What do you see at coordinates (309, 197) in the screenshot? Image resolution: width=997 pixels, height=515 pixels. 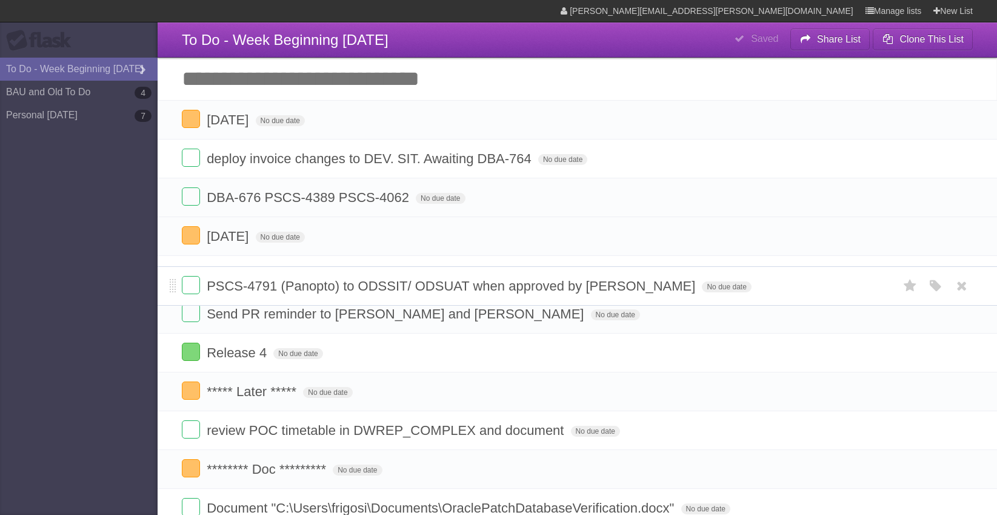 I see `span: DBA-676 PSCS-4389 PSCS-4062` at bounding box center [309, 197].